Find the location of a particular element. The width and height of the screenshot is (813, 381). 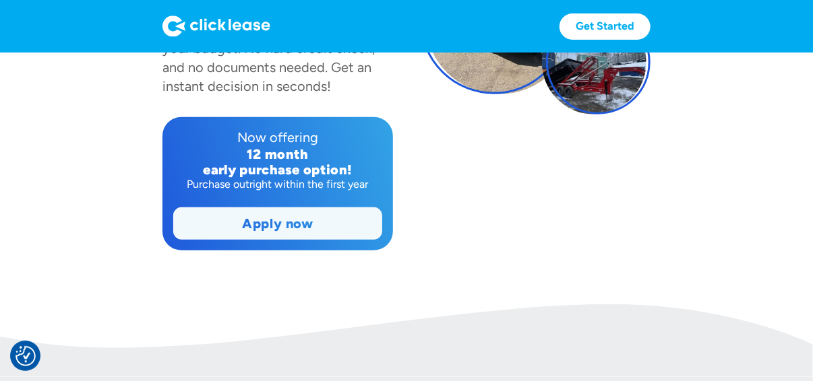

a: Apply now is located at coordinates (278, 224).